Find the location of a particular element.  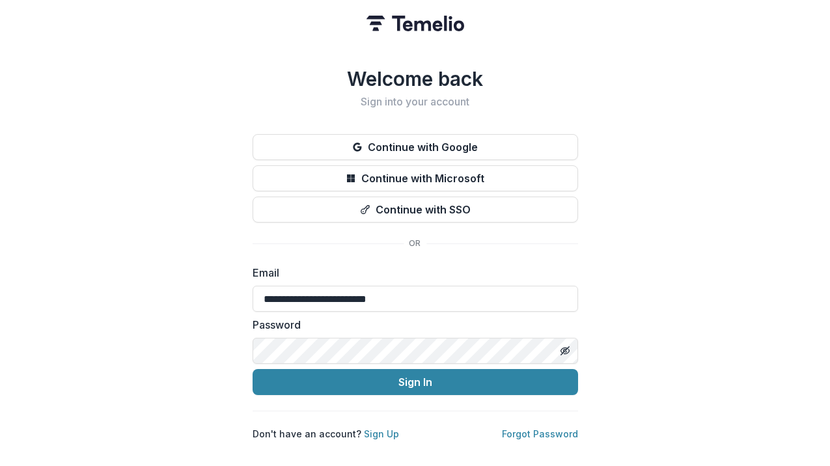

h2: Sign into your account is located at coordinates (416, 102).